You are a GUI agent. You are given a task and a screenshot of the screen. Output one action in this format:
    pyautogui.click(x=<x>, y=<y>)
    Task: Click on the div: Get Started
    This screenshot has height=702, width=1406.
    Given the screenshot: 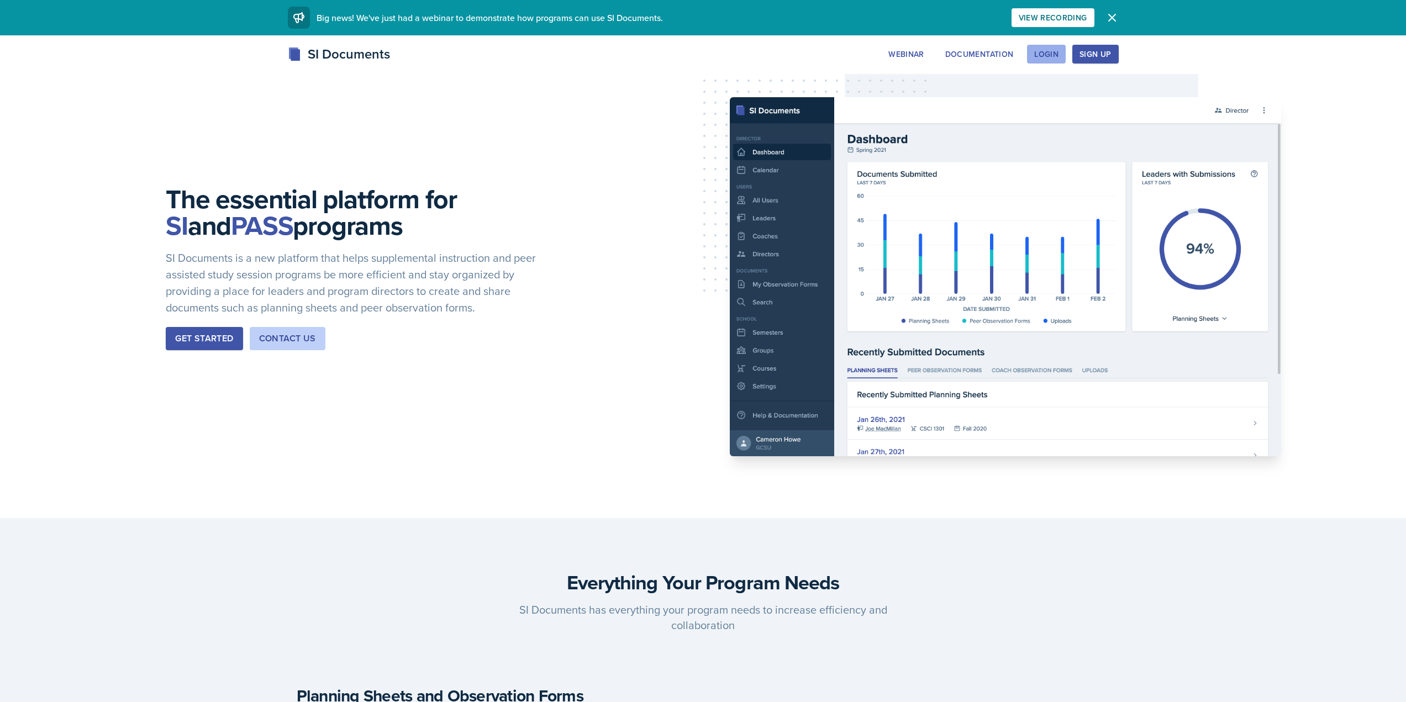 What is the action you would take?
    pyautogui.click(x=204, y=339)
    